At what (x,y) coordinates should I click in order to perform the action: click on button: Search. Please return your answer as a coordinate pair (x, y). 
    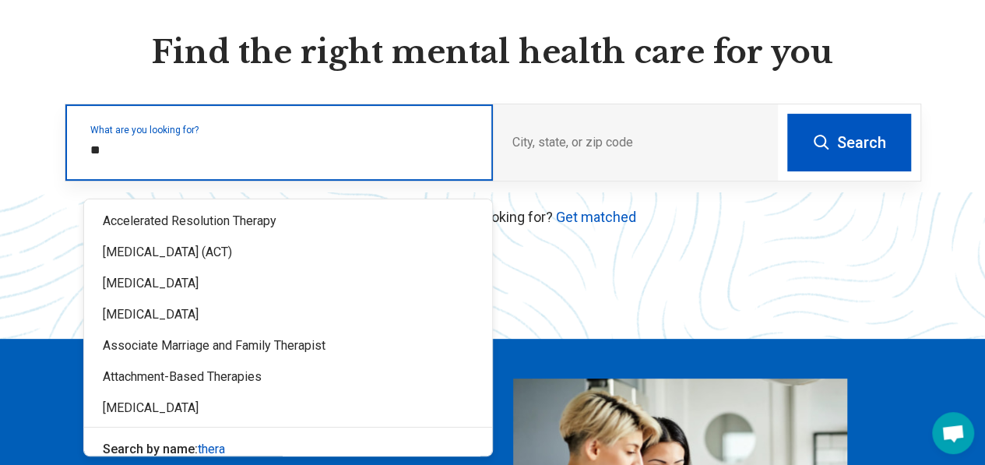
    Looking at the image, I should click on (849, 142).